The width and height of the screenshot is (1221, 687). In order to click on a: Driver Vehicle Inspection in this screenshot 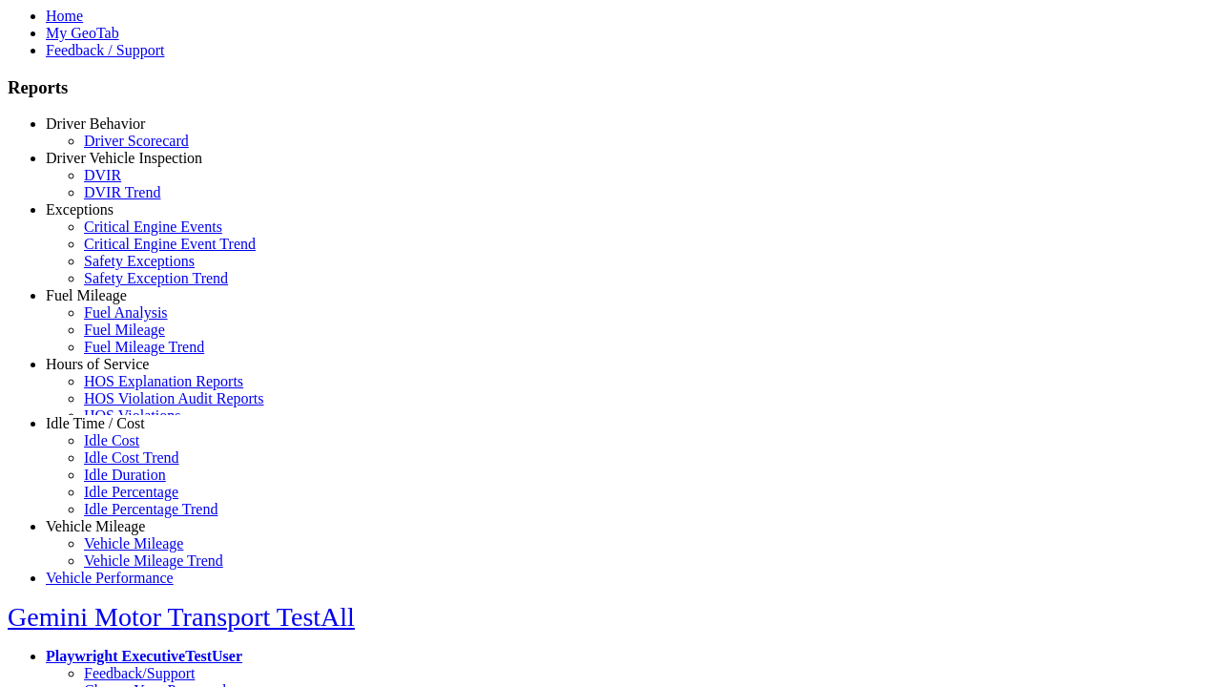, I will do `click(124, 157)`.